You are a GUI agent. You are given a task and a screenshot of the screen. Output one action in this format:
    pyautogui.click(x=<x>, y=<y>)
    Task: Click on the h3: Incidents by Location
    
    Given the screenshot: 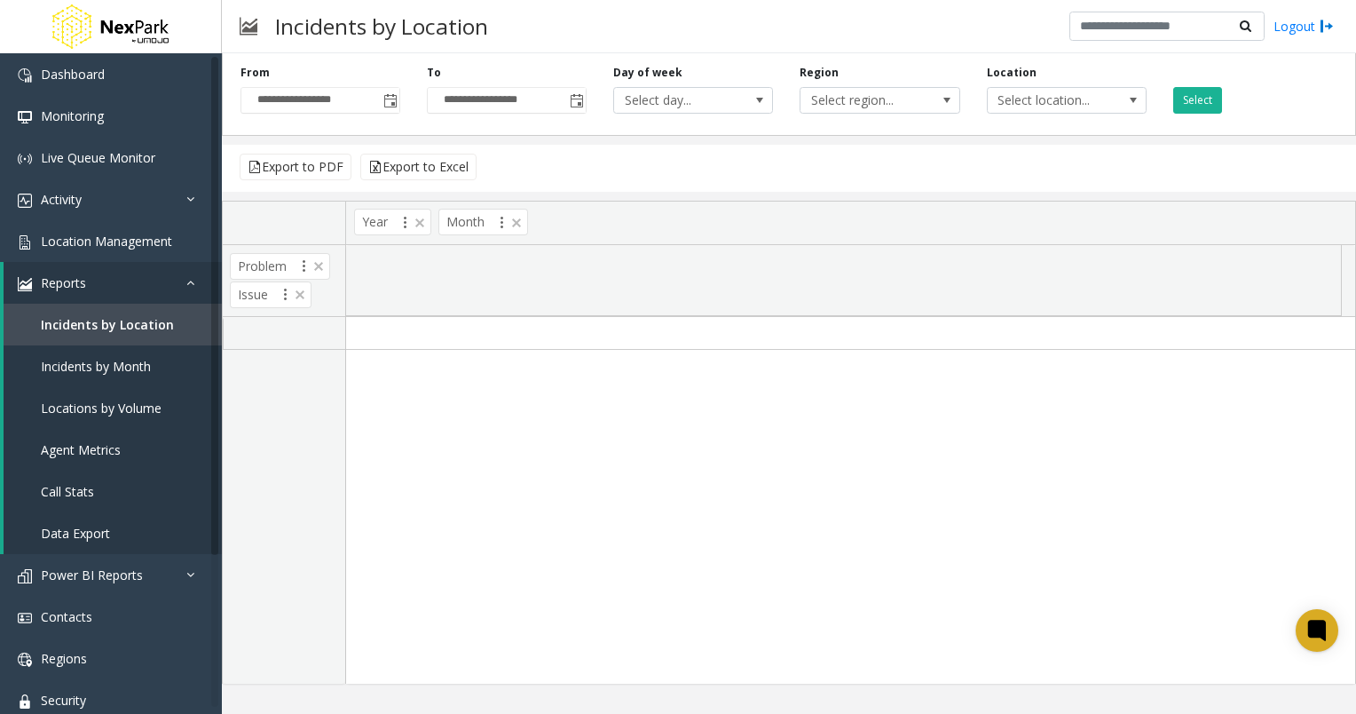 What is the action you would take?
    pyautogui.click(x=382, y=26)
    